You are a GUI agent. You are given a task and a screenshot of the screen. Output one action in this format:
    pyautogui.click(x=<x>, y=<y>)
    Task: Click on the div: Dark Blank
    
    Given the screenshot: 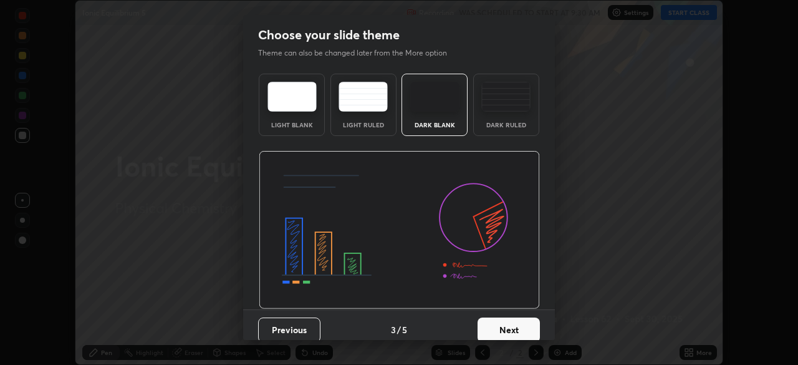 What is the action you would take?
    pyautogui.click(x=434, y=125)
    